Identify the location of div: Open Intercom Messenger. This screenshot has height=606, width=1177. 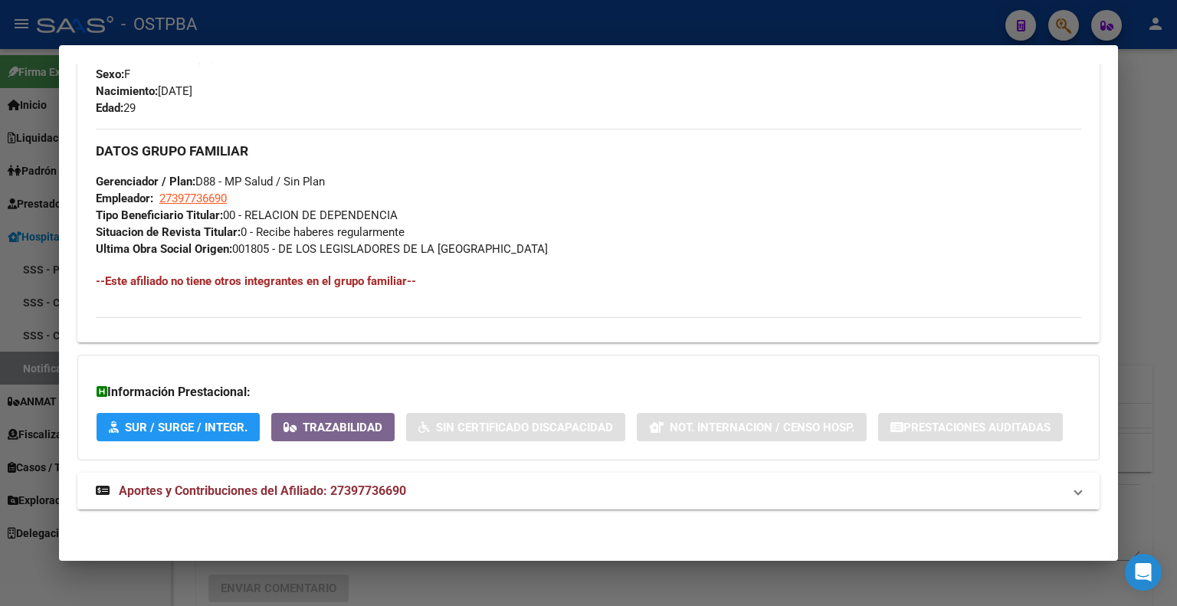
(1143, 572).